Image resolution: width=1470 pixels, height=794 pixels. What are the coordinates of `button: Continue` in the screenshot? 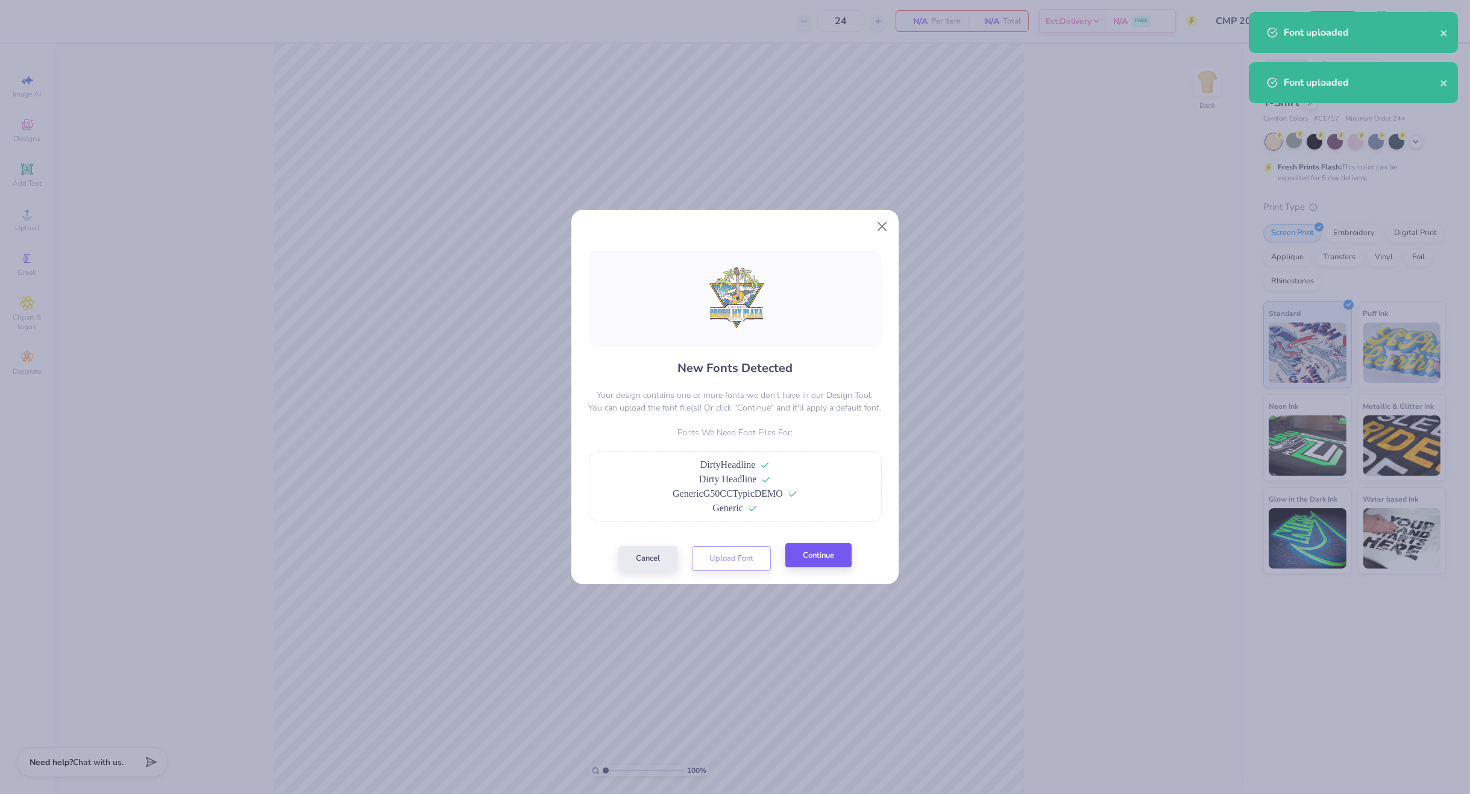 It's located at (819, 555).